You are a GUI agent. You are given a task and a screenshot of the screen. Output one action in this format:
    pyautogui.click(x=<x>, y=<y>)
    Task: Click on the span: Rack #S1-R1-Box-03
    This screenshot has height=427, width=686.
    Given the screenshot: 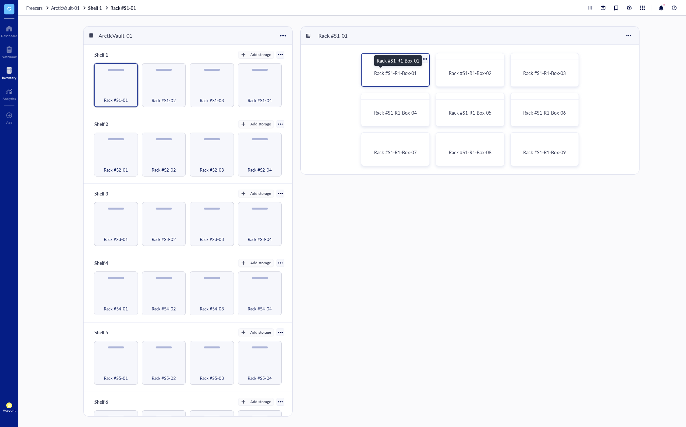 What is the action you would take?
    pyautogui.click(x=544, y=73)
    